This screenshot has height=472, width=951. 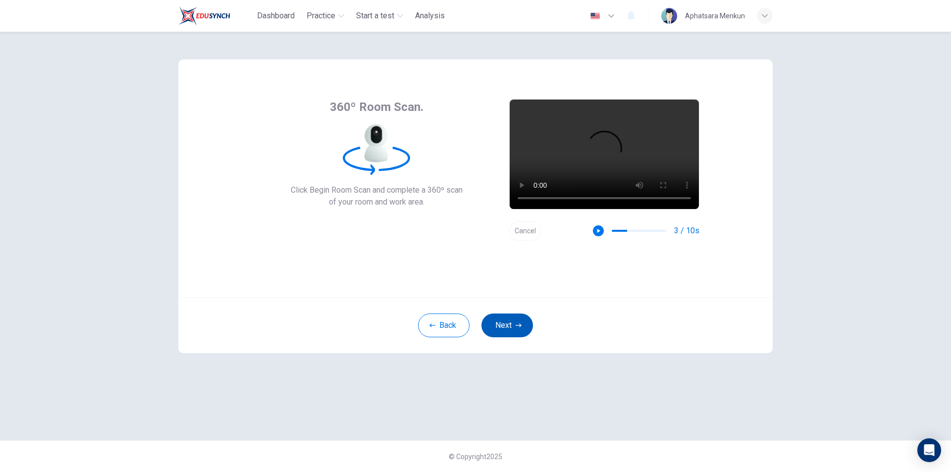 What do you see at coordinates (444, 326) in the screenshot?
I see `button: Back` at bounding box center [444, 326].